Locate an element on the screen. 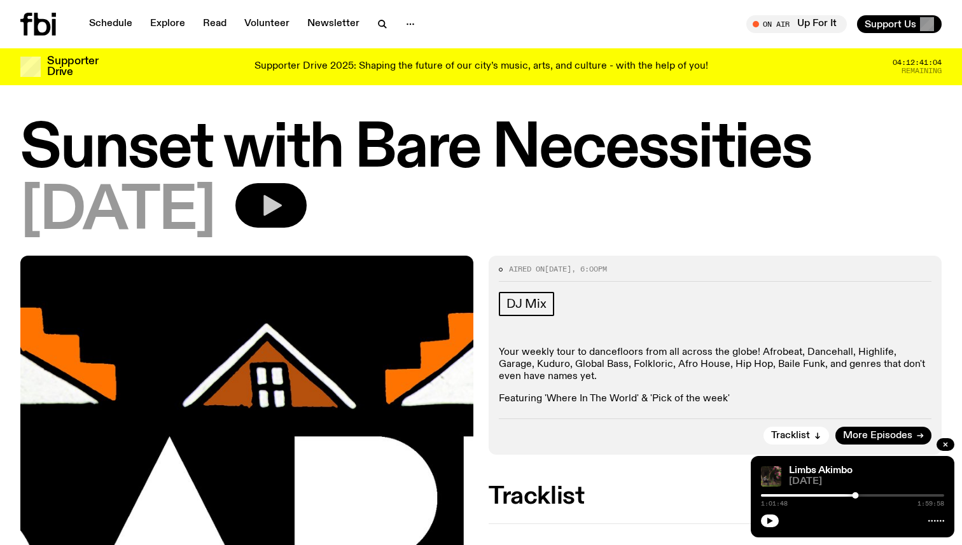  a: DJ Mix is located at coordinates (526, 304).